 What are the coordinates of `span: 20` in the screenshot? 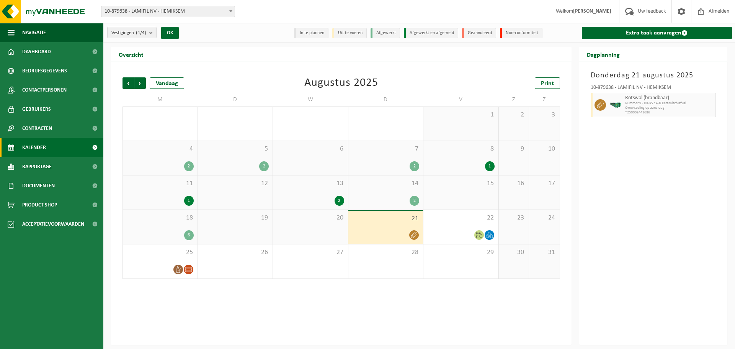 It's located at (311, 218).